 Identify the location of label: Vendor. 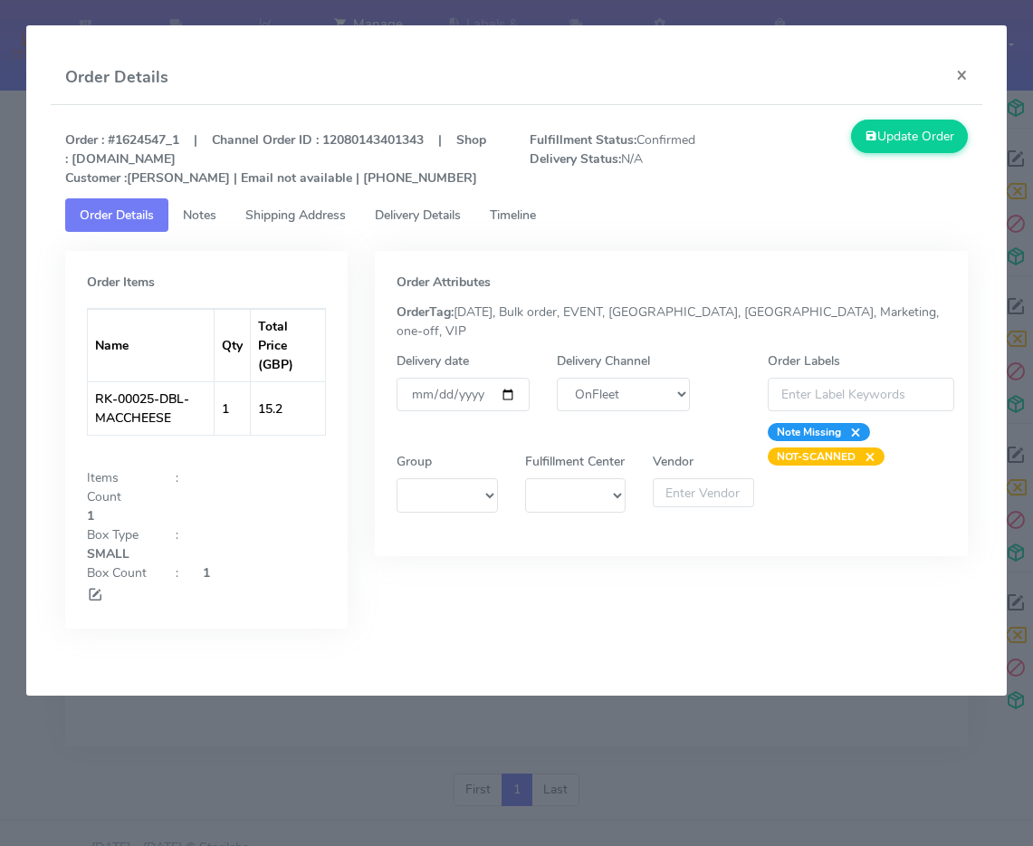
(673, 461).